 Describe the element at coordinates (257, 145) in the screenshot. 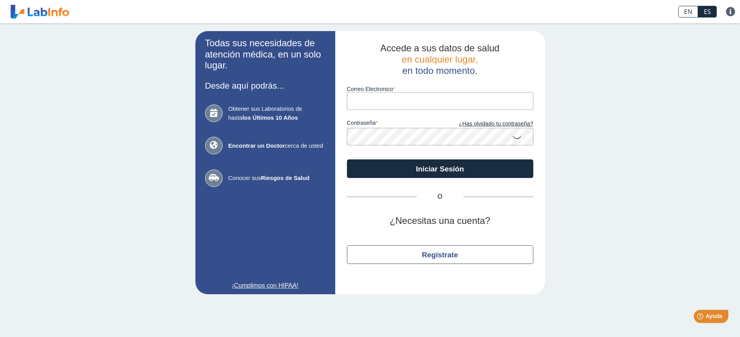

I see `b: Encontrar un Doctor` at that location.